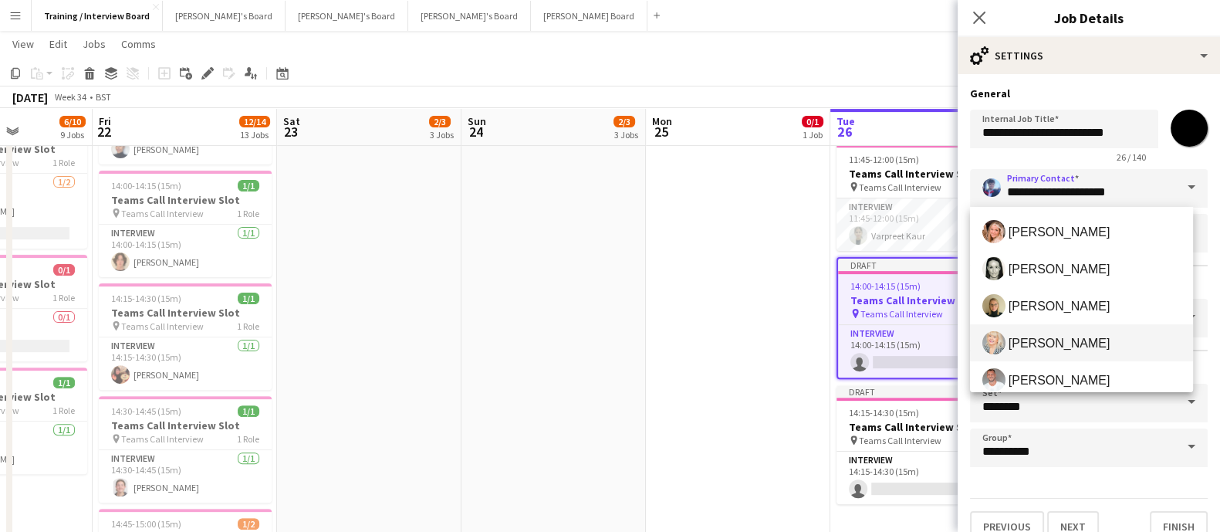 The image size is (1220, 532). Describe the element at coordinates (94, 44) in the screenshot. I see `a: Jobs` at that location.